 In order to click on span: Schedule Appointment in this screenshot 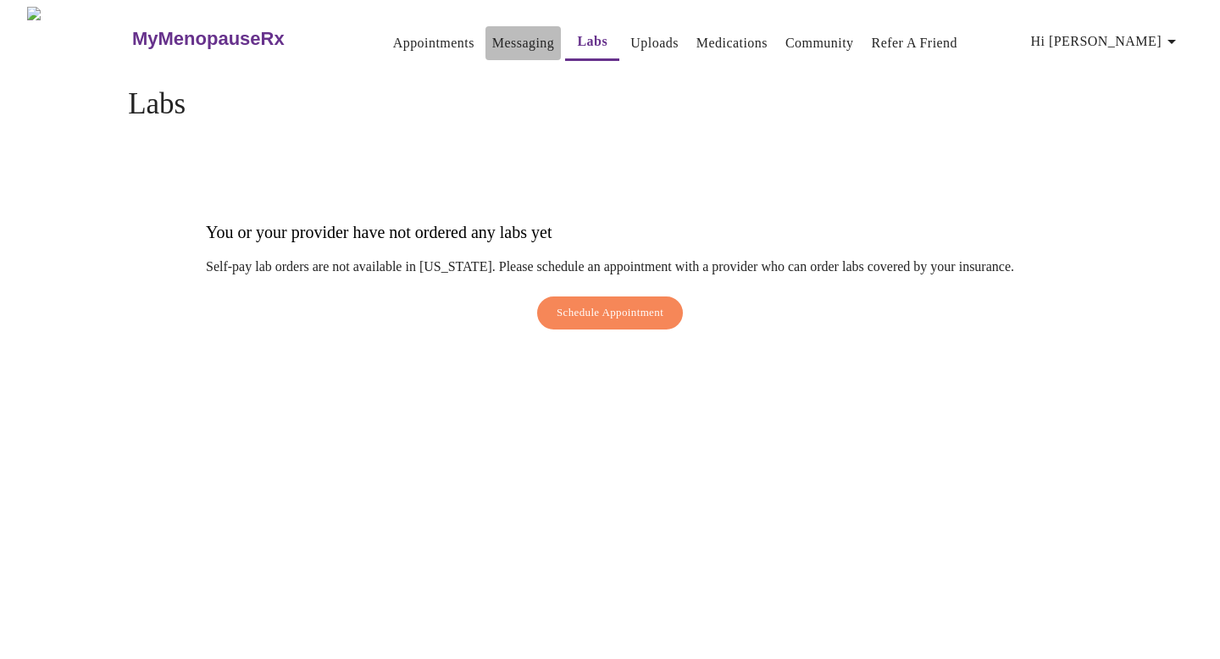, I will do `click(610, 313)`.